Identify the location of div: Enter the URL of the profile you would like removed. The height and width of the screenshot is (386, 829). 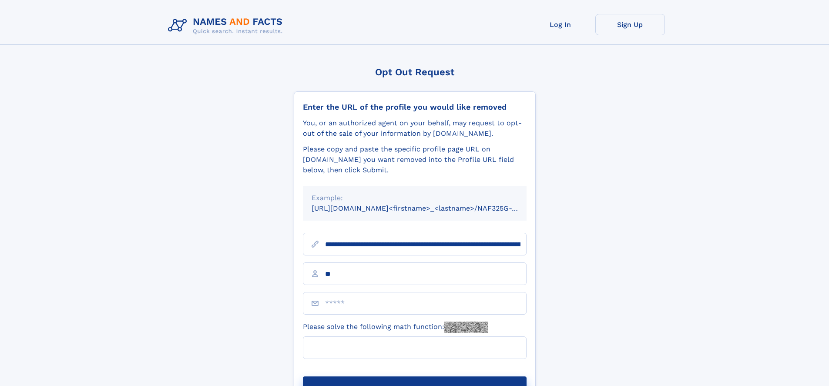
(415, 107).